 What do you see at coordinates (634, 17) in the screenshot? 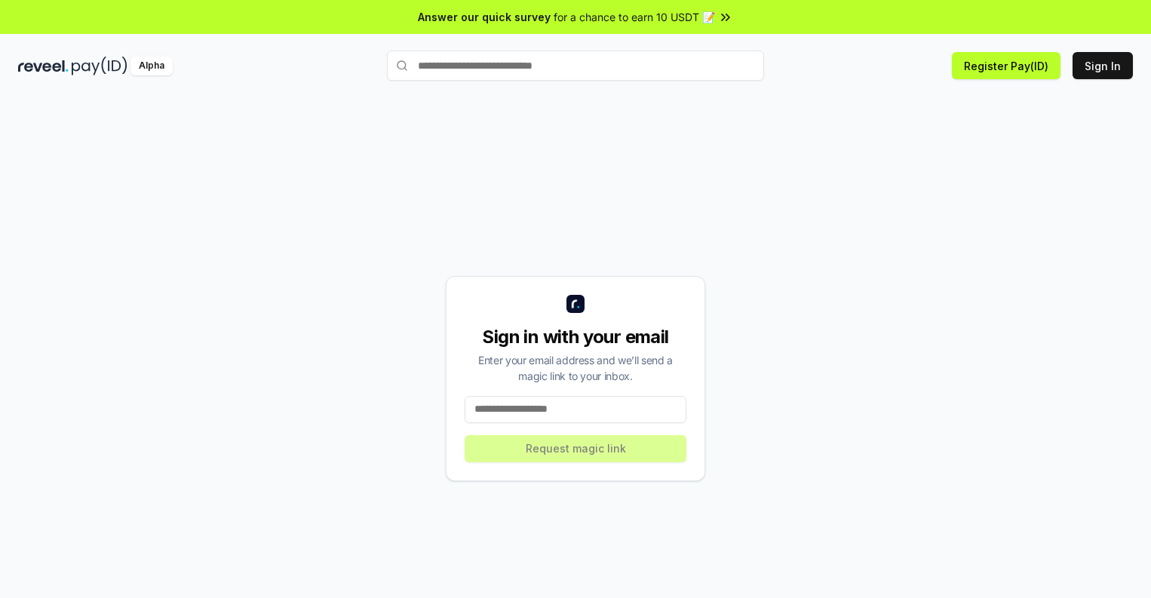
I see `span: for a chance to earn 10 USDT 📝` at bounding box center [634, 17].